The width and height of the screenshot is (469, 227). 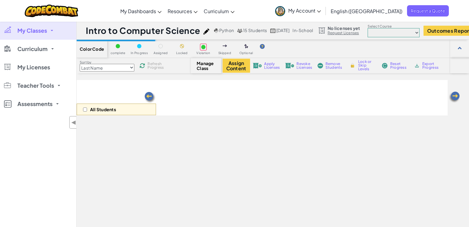 I want to click on label: Sort by, so click(x=107, y=62).